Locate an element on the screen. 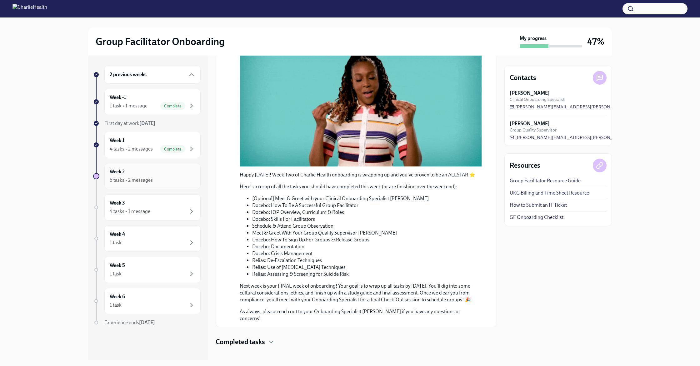 This screenshot has height=366, width=700. a: Week 14 tasks • 2 messagesComplete is located at coordinates (147, 145).